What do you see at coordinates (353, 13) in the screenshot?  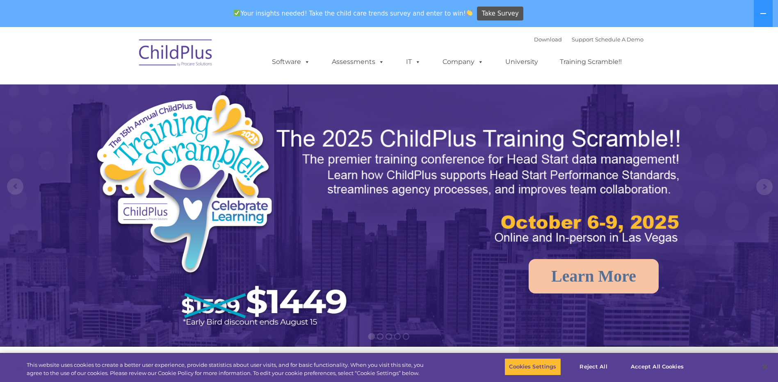 I see `span: Your insights needed! Take the child care trends survey and enter to win!` at bounding box center [353, 13].